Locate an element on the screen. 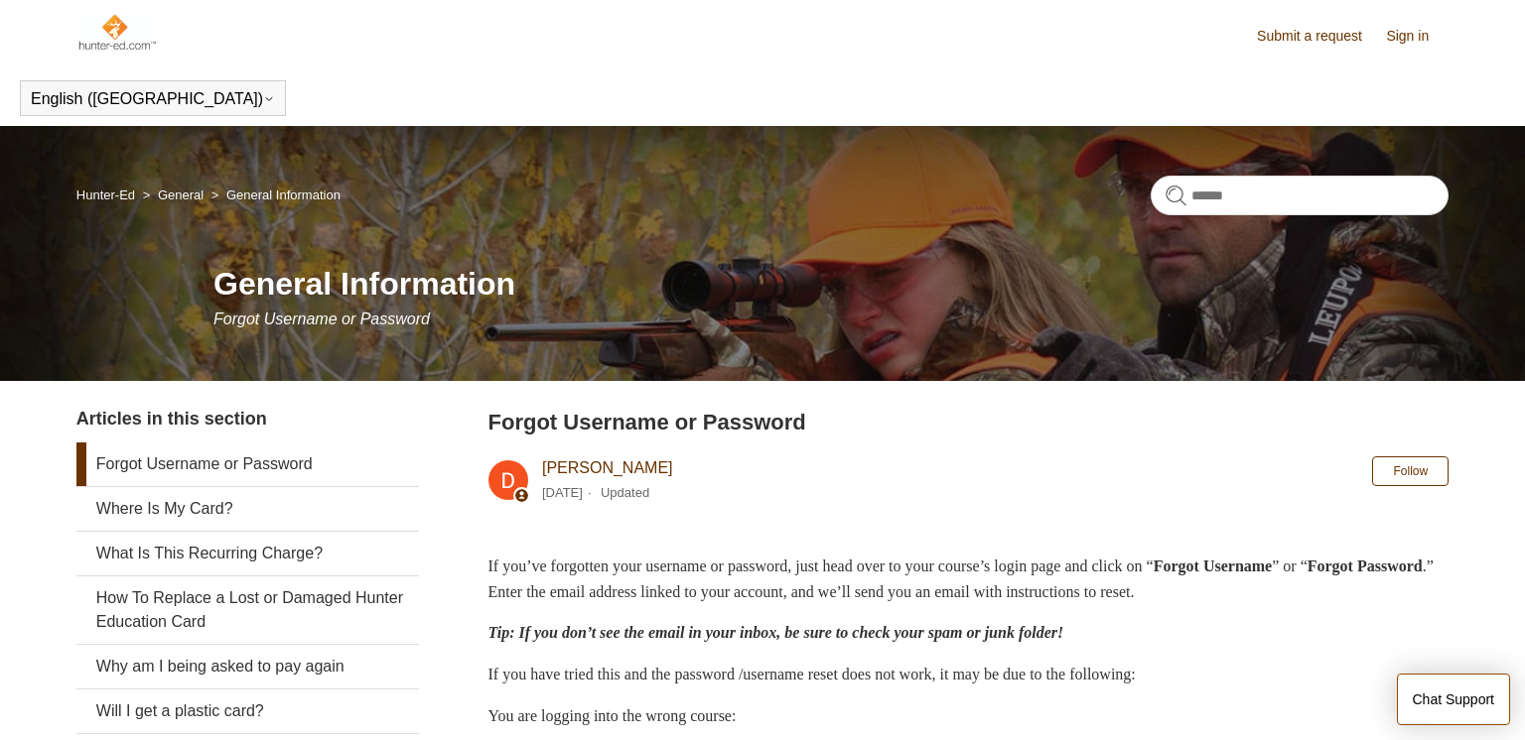 The image size is (1525, 740). input: Search is located at coordinates (1299, 196).